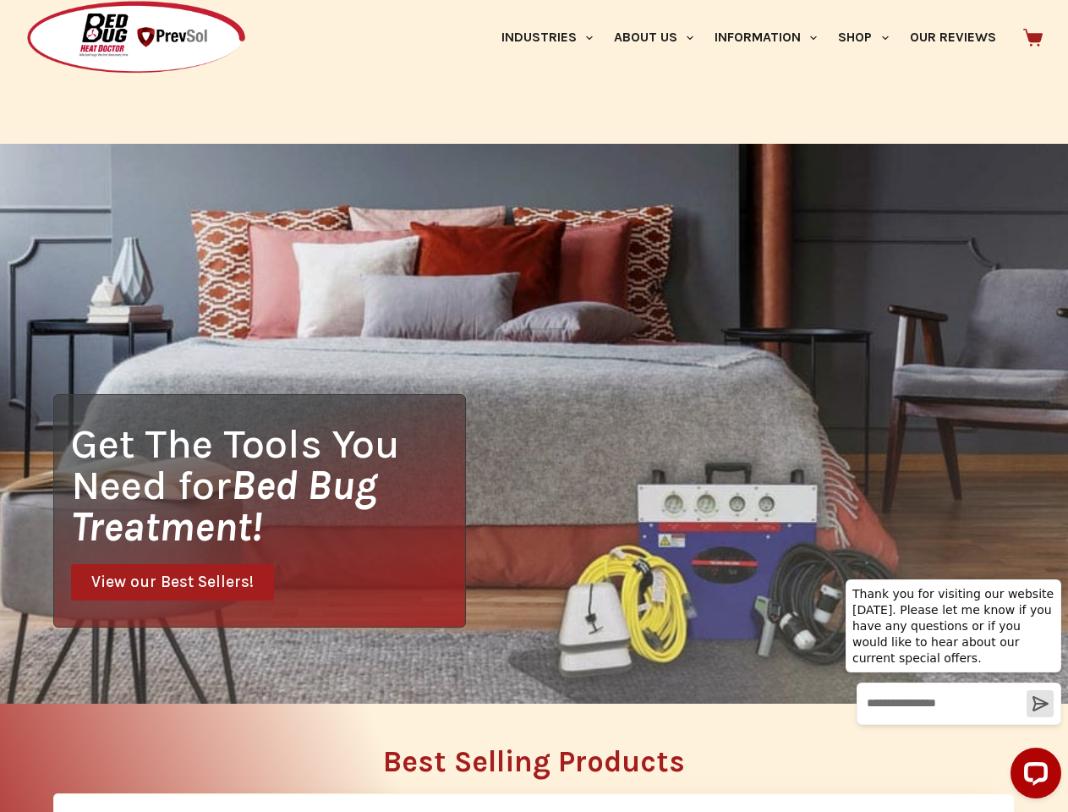 This screenshot has width=1068, height=812. I want to click on span: View our Best Sellers!, so click(173, 582).